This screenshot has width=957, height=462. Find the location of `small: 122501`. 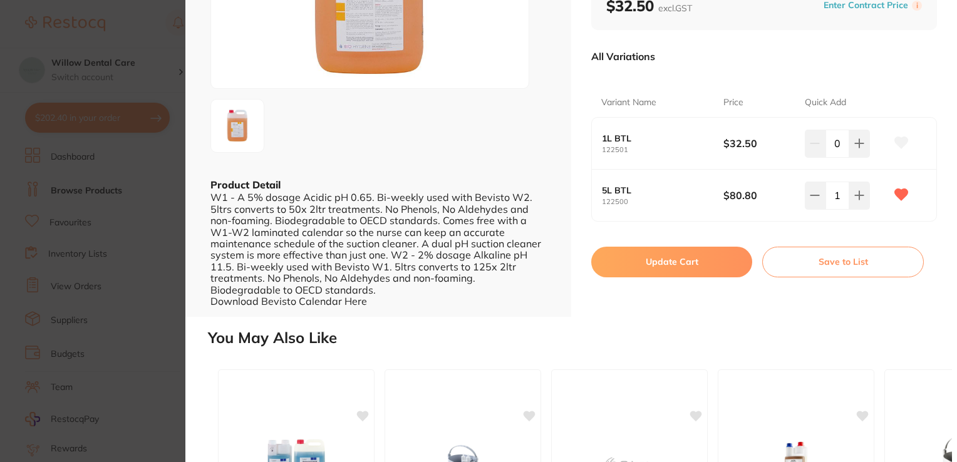

small: 122501 is located at coordinates (663, 150).